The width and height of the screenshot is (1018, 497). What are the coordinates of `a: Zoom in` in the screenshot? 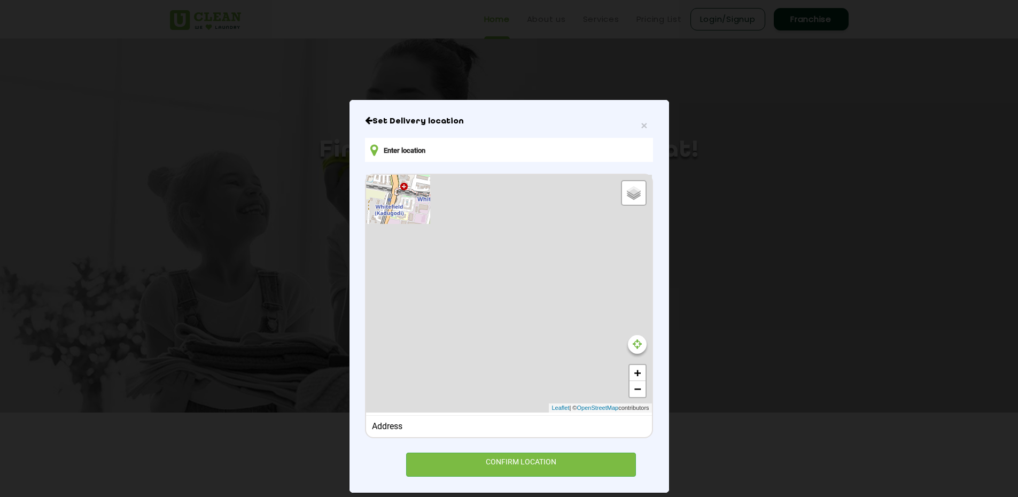 It's located at (637, 373).